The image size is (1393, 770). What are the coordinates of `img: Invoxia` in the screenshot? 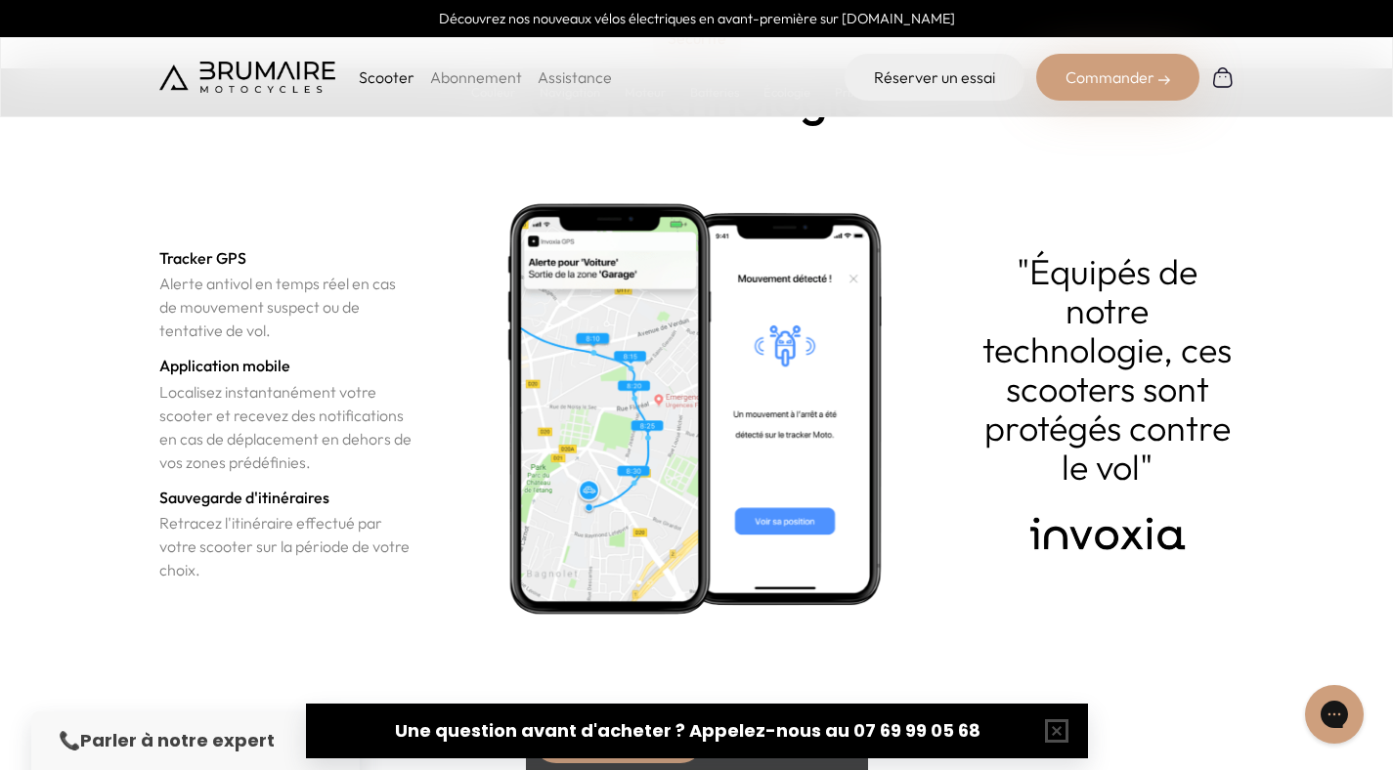 It's located at (1108, 534).